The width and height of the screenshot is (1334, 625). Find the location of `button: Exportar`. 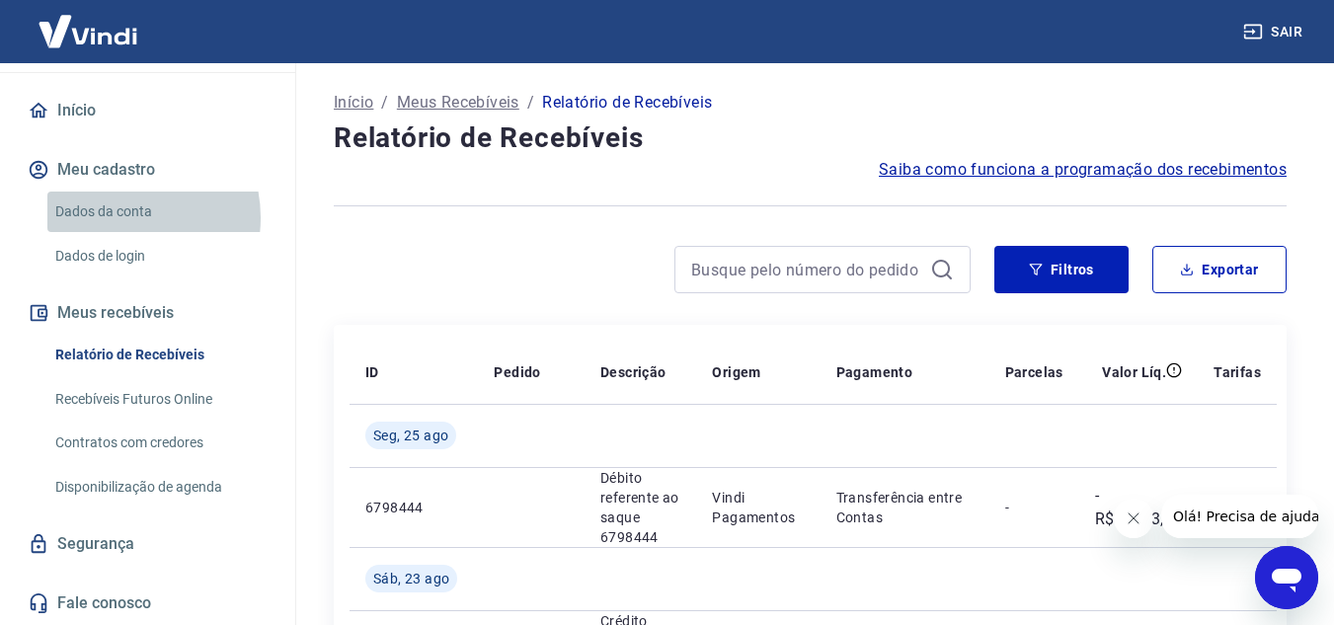

button: Exportar is located at coordinates (1219, 269).